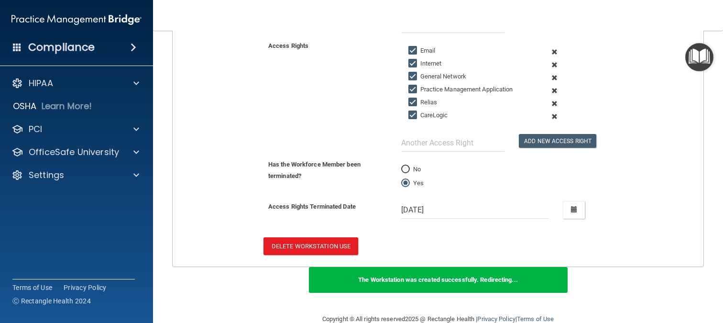 This screenshot has height=323, width=723. What do you see at coordinates (406, 183) in the screenshot?
I see `input: Yes` at bounding box center [406, 183].